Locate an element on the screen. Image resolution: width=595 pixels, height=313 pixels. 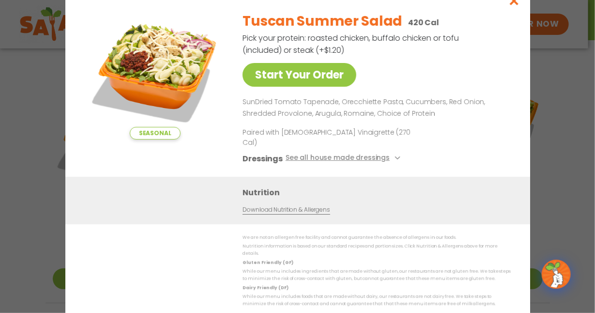
strong: Dairy Friendly (DF) is located at coordinates (265, 287).